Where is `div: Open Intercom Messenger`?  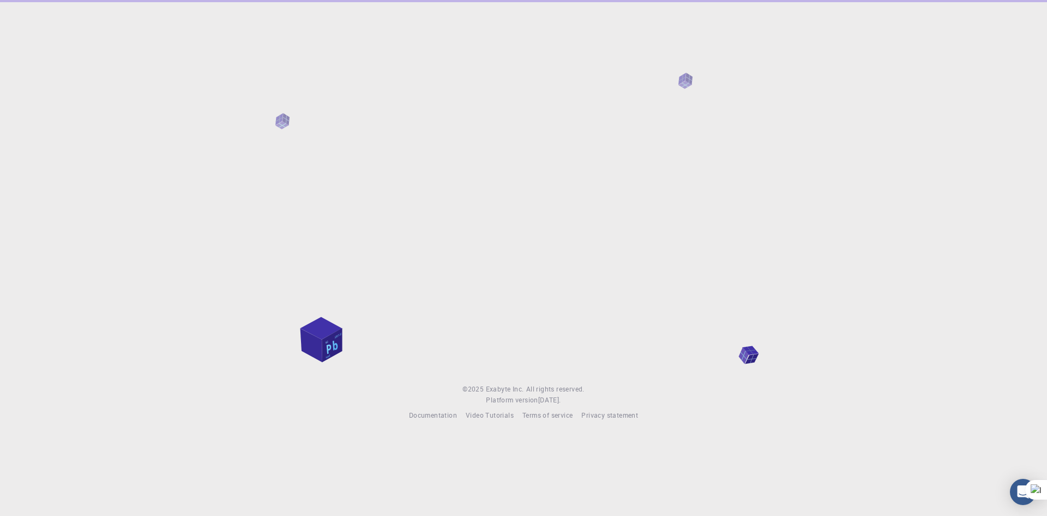
div: Open Intercom Messenger is located at coordinates (1023, 492).